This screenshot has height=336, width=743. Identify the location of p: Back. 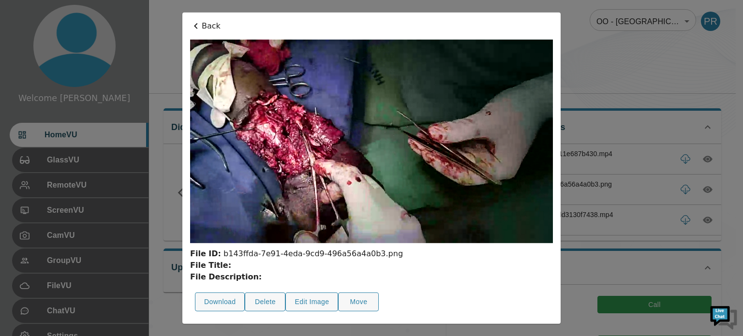
(372, 26).